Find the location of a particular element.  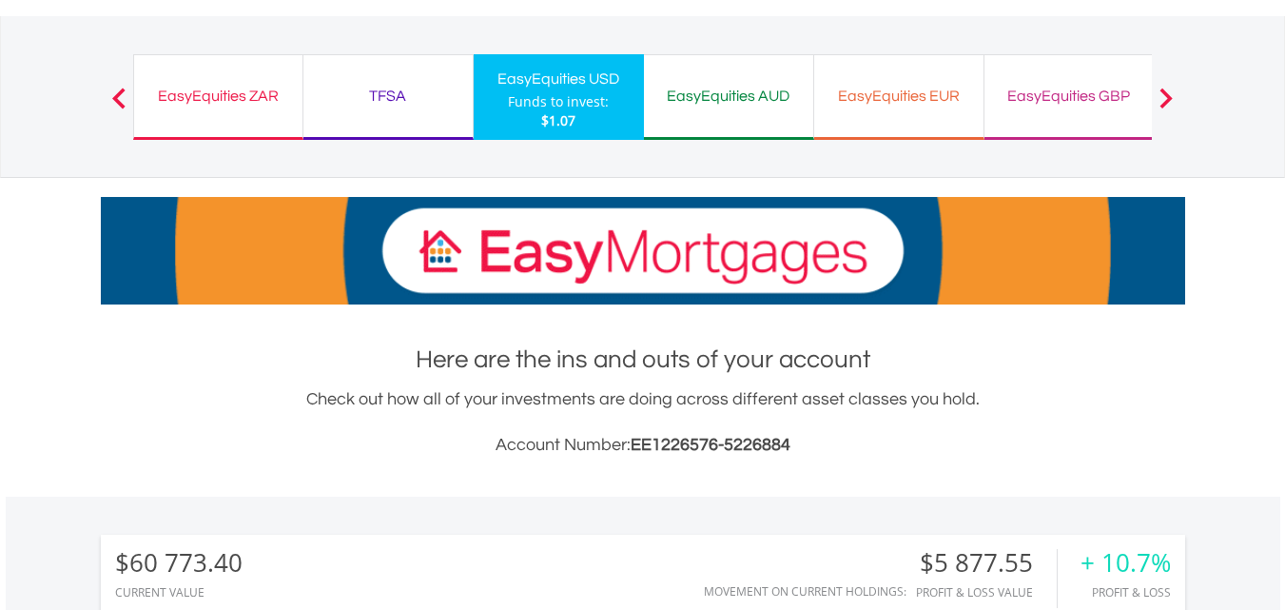

div: + 10.7% is located at coordinates (1125, 562).